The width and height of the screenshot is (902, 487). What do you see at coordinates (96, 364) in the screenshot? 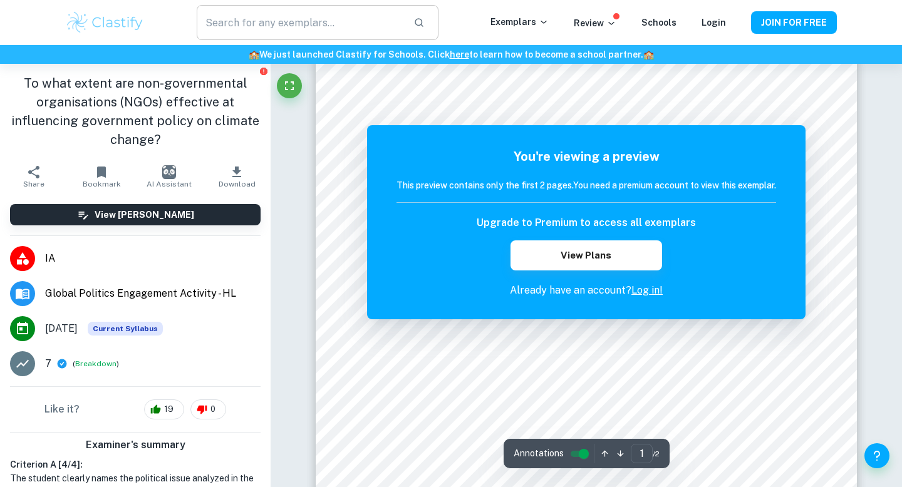
I see `button: Breakdown` at bounding box center [96, 364].